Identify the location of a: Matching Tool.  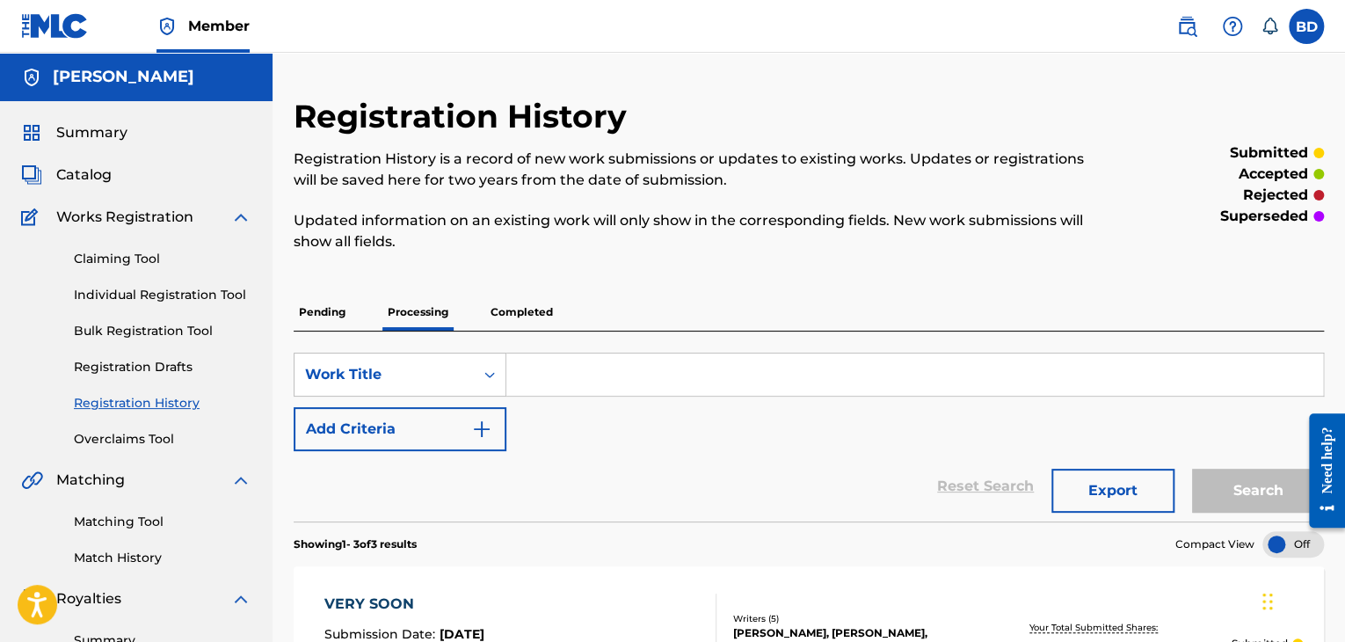
(163, 521).